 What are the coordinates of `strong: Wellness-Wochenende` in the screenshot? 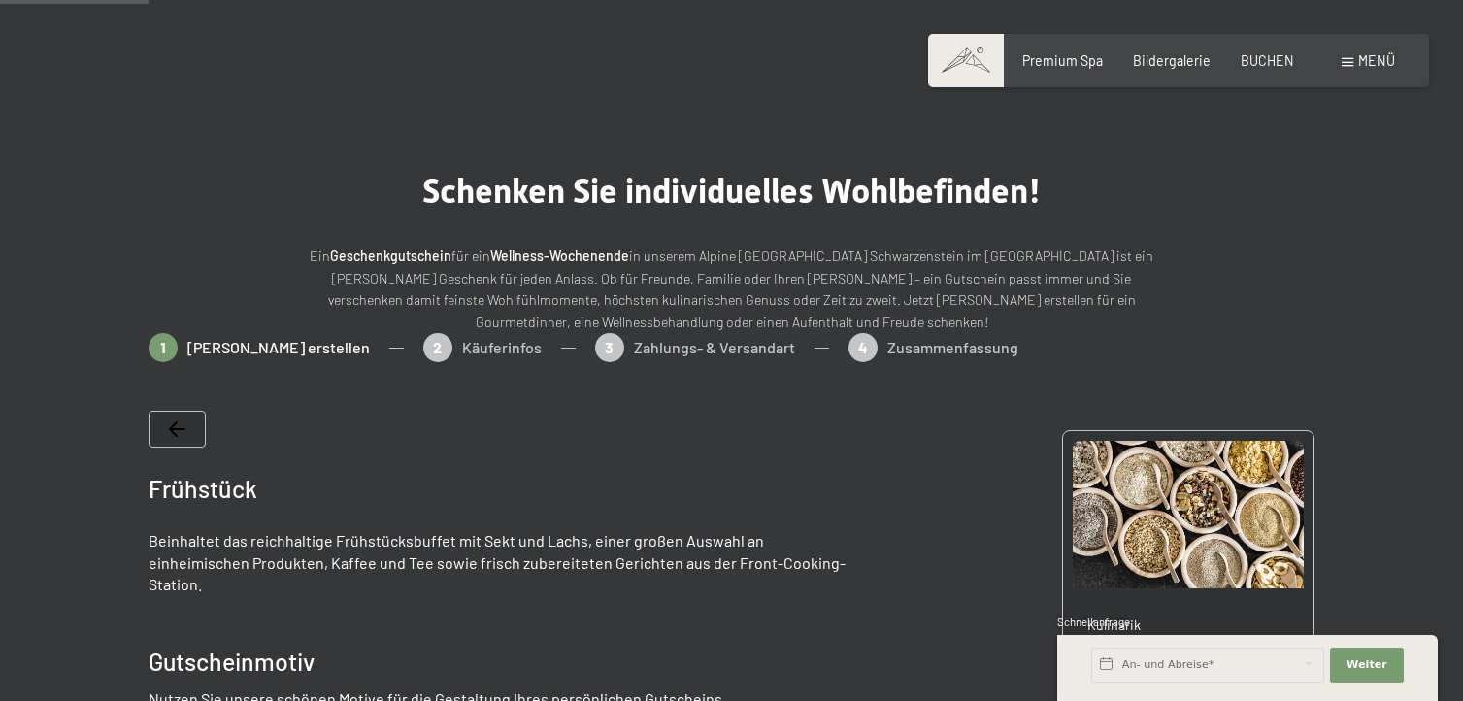 It's located at (559, 255).